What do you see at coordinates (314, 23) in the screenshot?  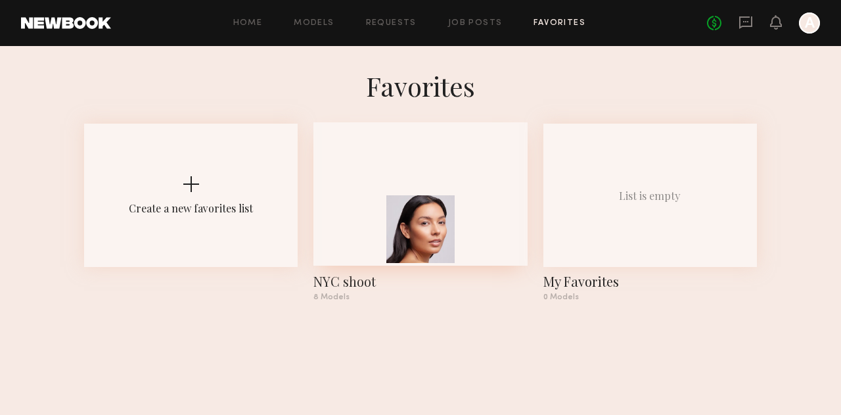 I see `a: Models` at bounding box center [314, 23].